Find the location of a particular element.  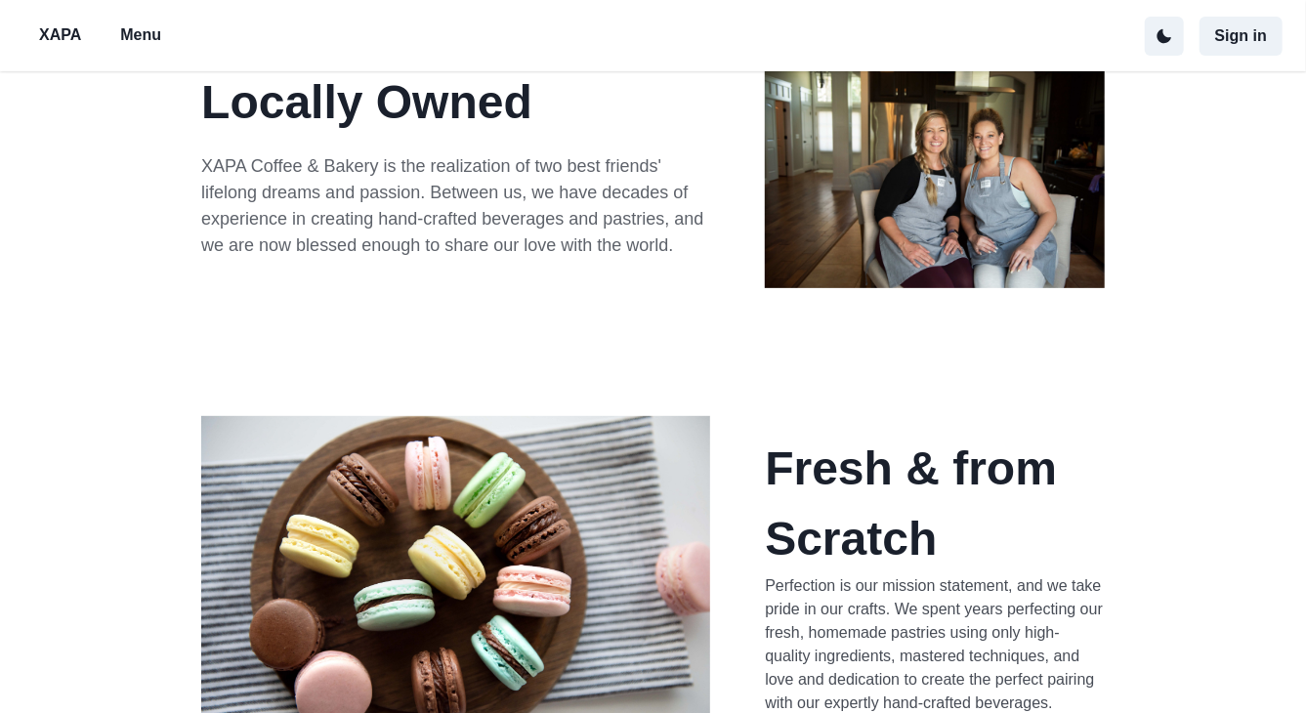

p: Menu is located at coordinates (141, 35).